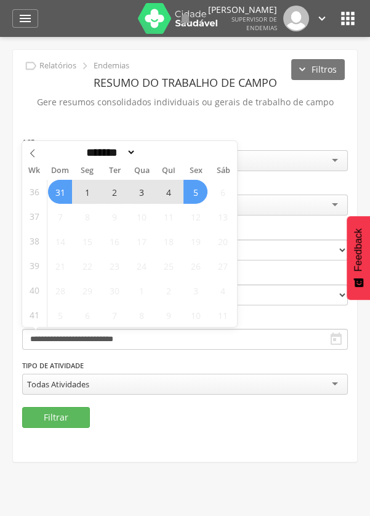 The image size is (370, 516). I want to click on p: Endemias, so click(111, 66).